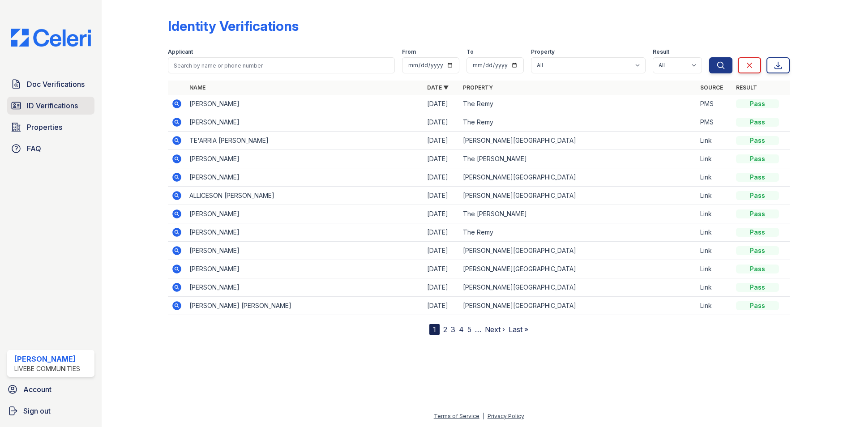  Describe the element at coordinates (461, 329) in the screenshot. I see `a: 4` at that location.